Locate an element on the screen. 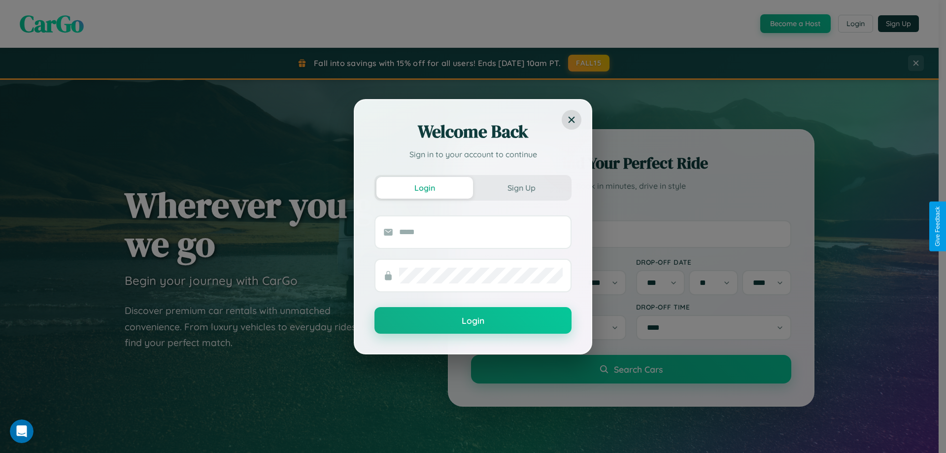  div: Give Feedback is located at coordinates (937, 226).